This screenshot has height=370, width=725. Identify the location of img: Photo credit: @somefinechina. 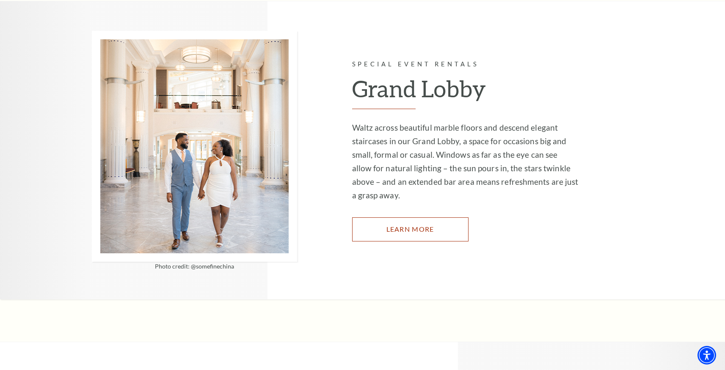
(194, 146).